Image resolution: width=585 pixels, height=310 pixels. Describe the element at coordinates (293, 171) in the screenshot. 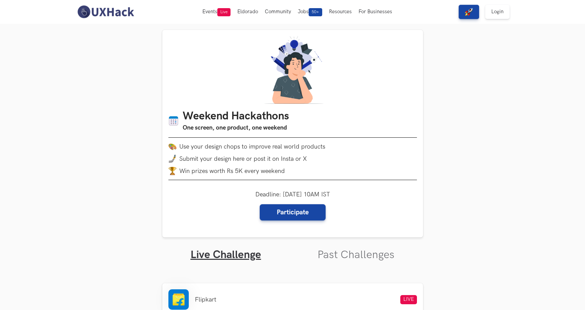

I see `li: Win prizes worth Rs 5K every weekend` at that location.